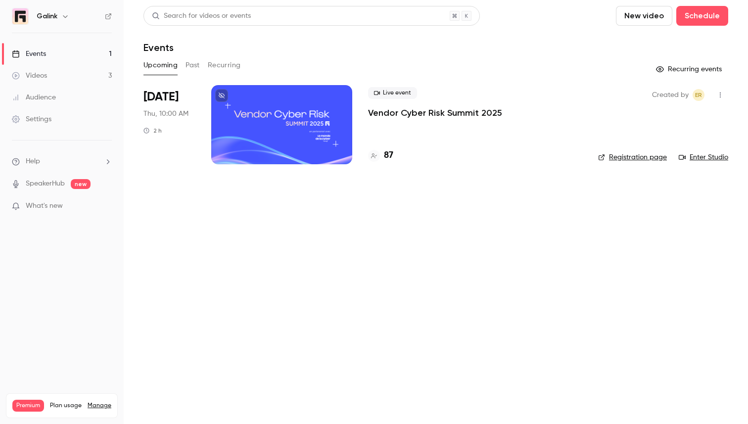 This screenshot has height=424, width=748. Describe the element at coordinates (45, 183) in the screenshot. I see `a: SpeakerHub` at that location.